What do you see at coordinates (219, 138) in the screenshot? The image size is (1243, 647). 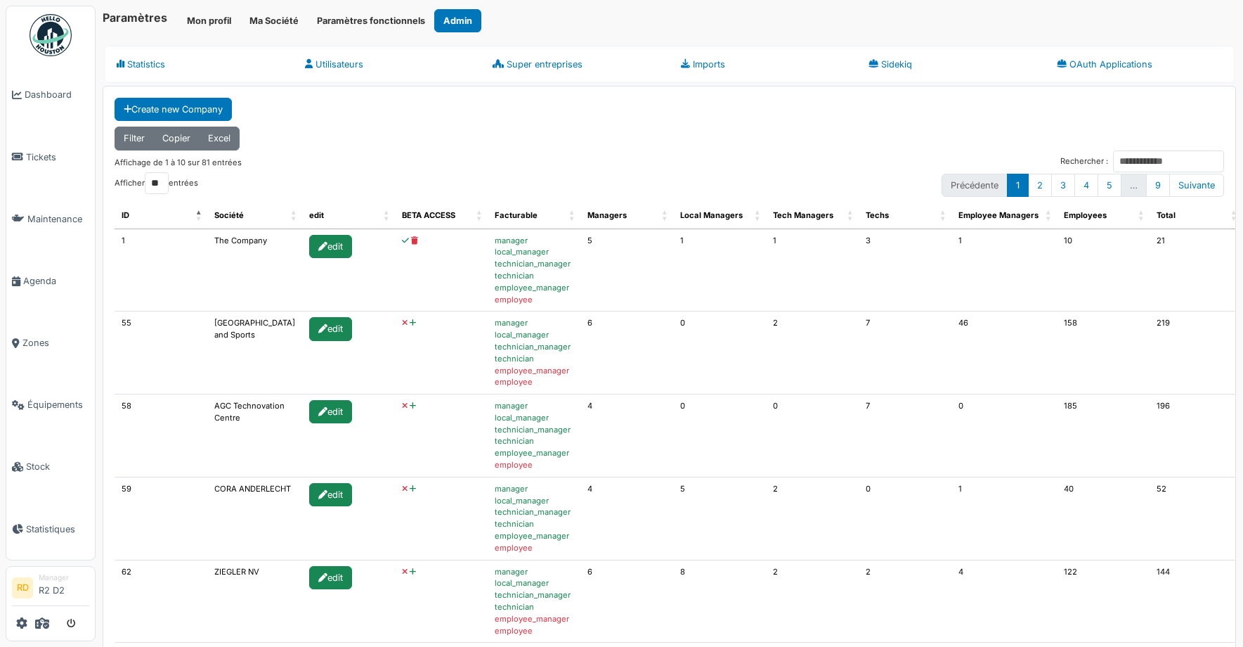 I see `span: Excel` at bounding box center [219, 138].